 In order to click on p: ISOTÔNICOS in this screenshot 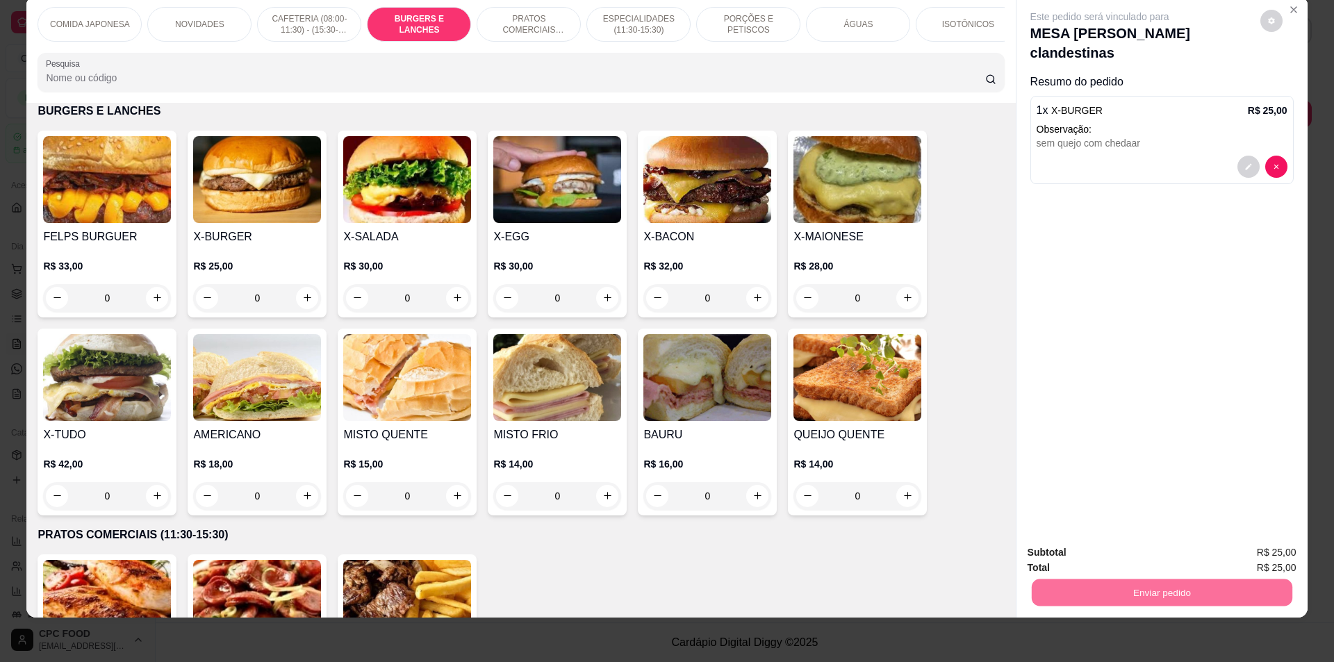, I will do `click(968, 24)`.